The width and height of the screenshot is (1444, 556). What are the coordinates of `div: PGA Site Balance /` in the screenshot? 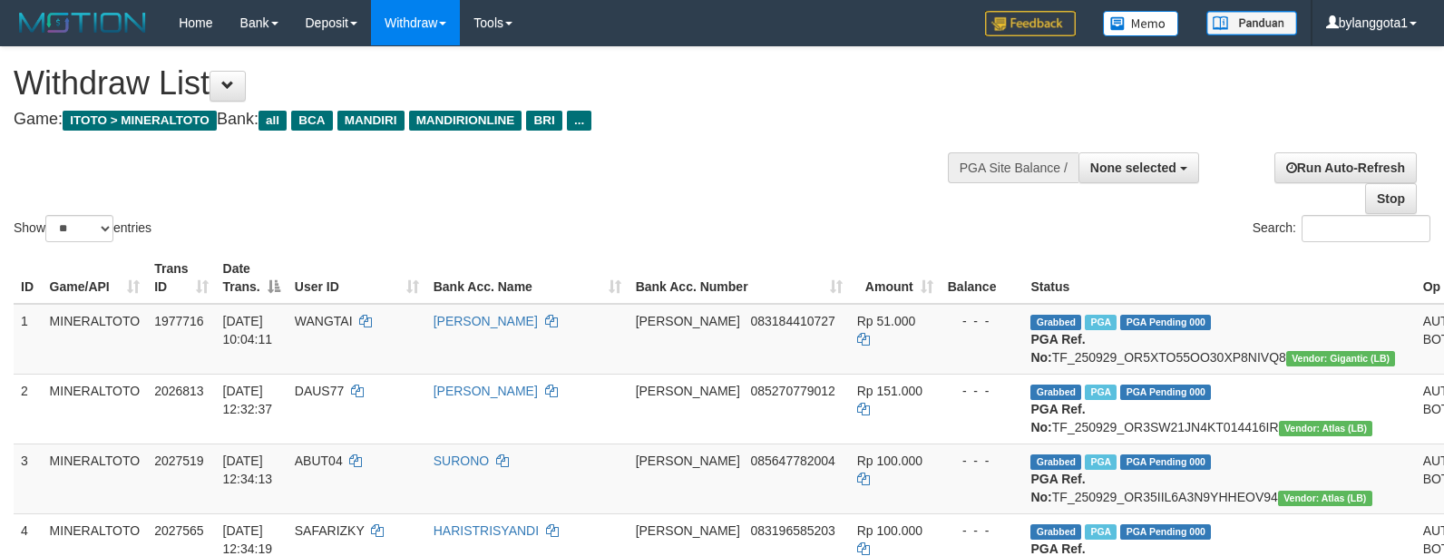 It's located at (1013, 168).